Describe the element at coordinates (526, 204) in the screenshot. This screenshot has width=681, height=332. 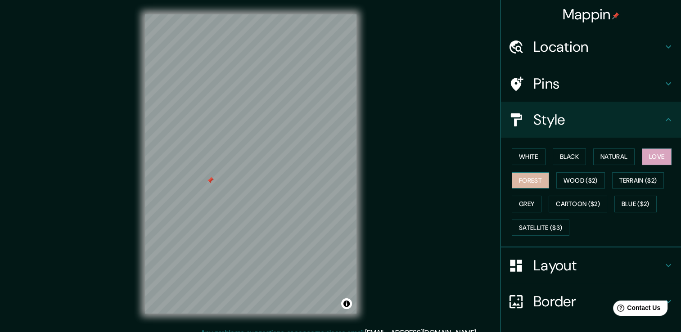
I see `button: Grey` at that location.